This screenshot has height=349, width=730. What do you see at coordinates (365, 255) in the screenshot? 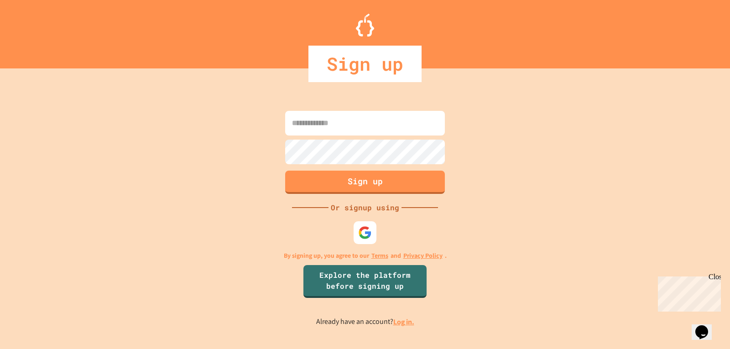
I see `p: By signing up, you agree to our and .` at bounding box center [365, 255].